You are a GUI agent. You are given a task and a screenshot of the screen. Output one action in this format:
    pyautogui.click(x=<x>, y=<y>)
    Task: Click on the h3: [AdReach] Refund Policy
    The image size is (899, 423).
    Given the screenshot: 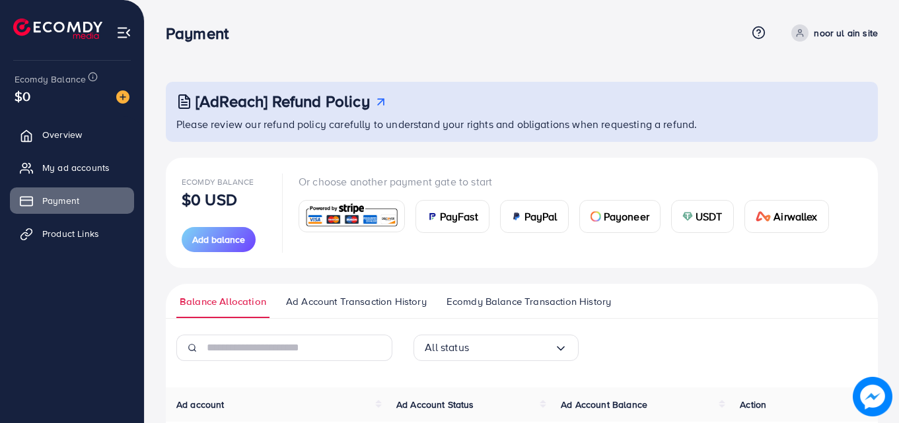 What is the action you would take?
    pyautogui.click(x=283, y=101)
    